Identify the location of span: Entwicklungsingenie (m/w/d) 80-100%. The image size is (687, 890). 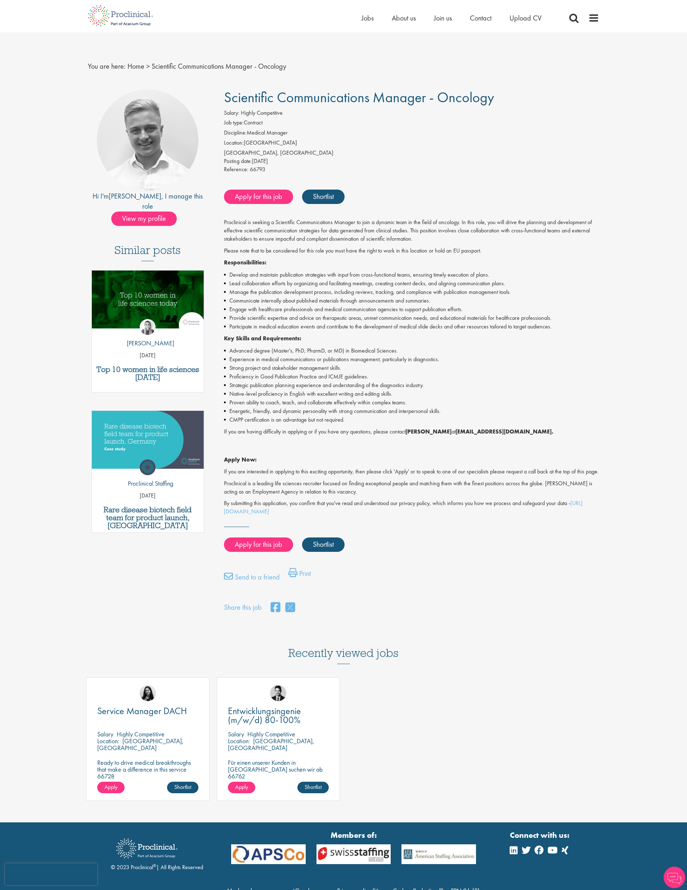
(264, 715).